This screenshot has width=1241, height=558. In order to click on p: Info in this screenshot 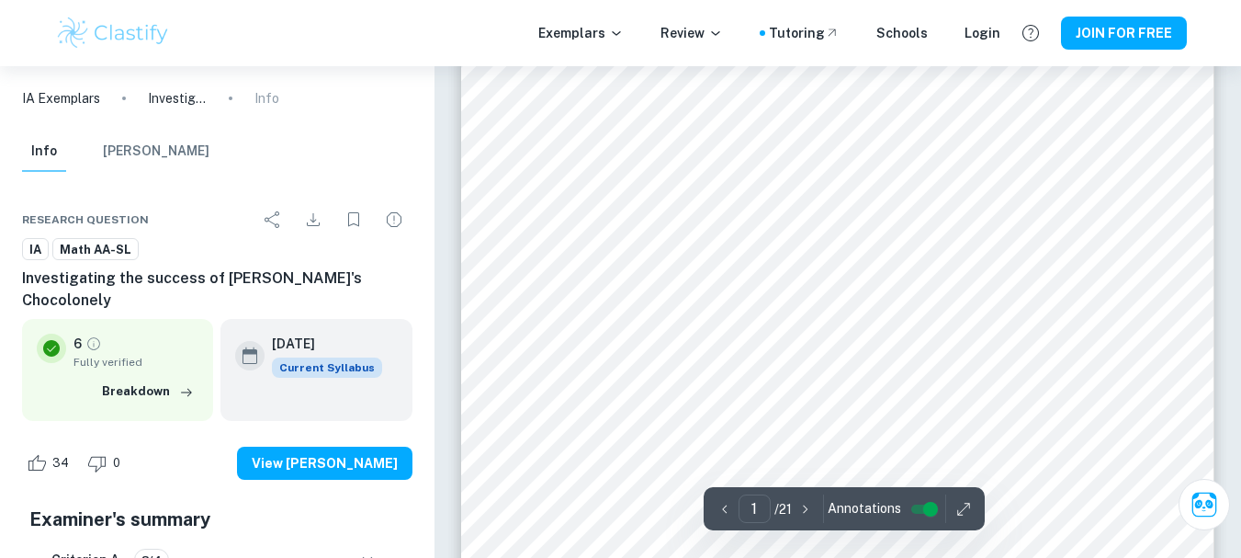, I will do `click(266, 98)`.